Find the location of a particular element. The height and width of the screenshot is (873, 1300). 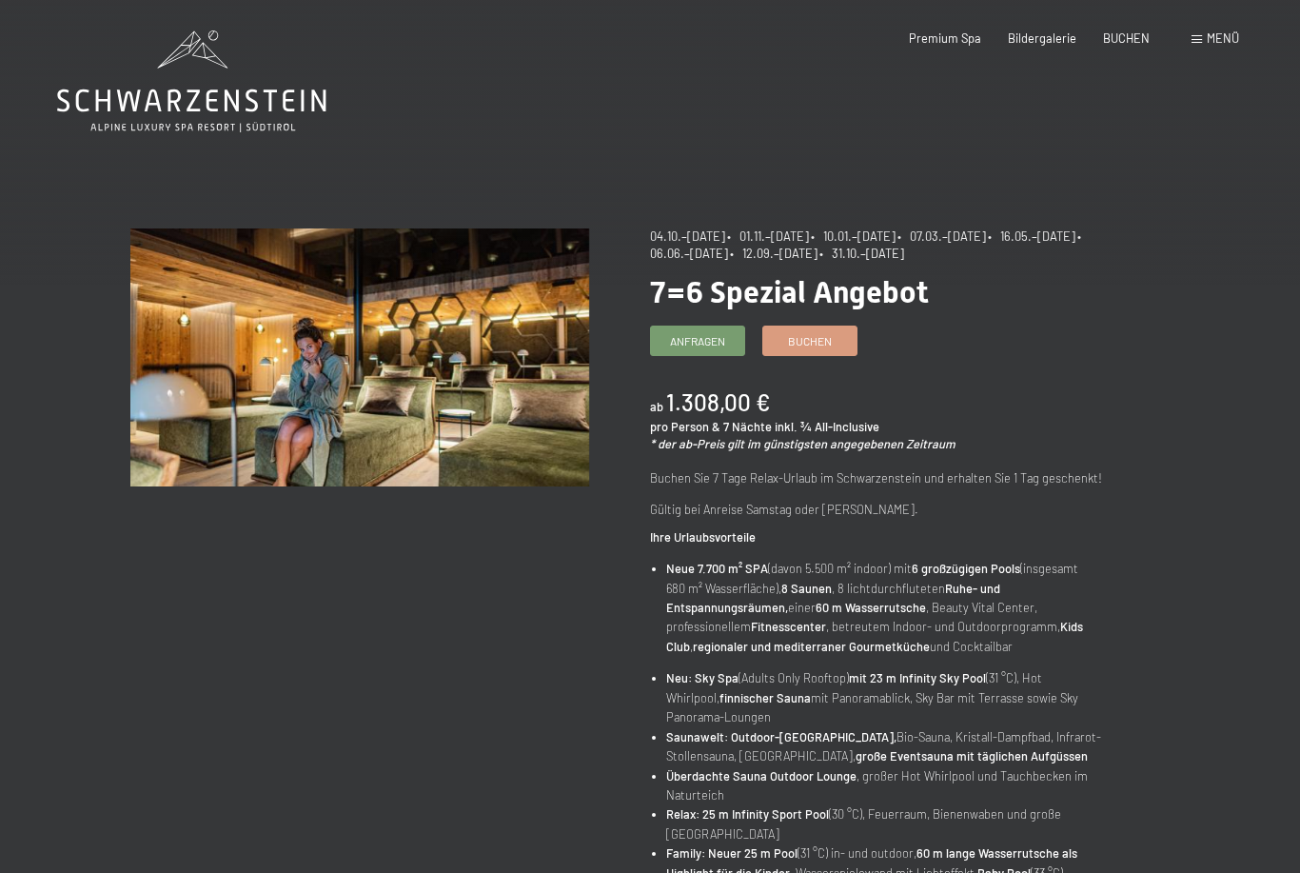

img: 7=6 Spezial Angebot is located at coordinates (360, 357).